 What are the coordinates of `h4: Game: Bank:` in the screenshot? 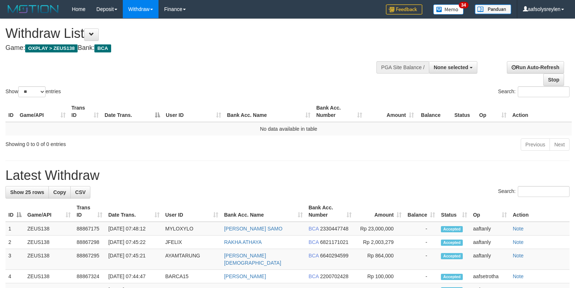 It's located at (190, 48).